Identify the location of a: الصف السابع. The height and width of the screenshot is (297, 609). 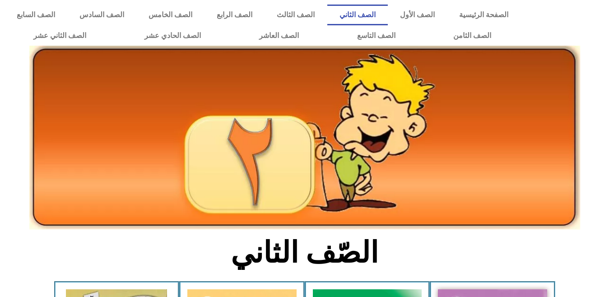
(36, 15).